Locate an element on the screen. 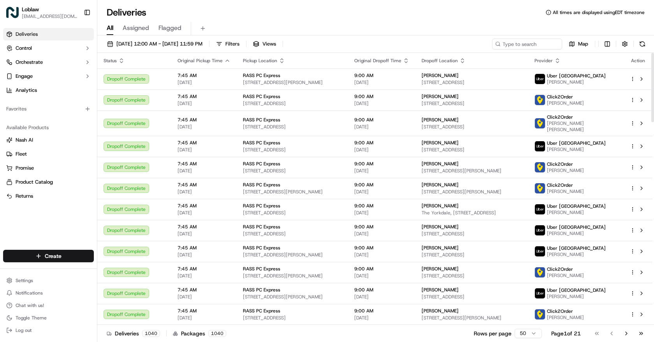 This screenshot has width=654, height=342. span: Status is located at coordinates (110, 61).